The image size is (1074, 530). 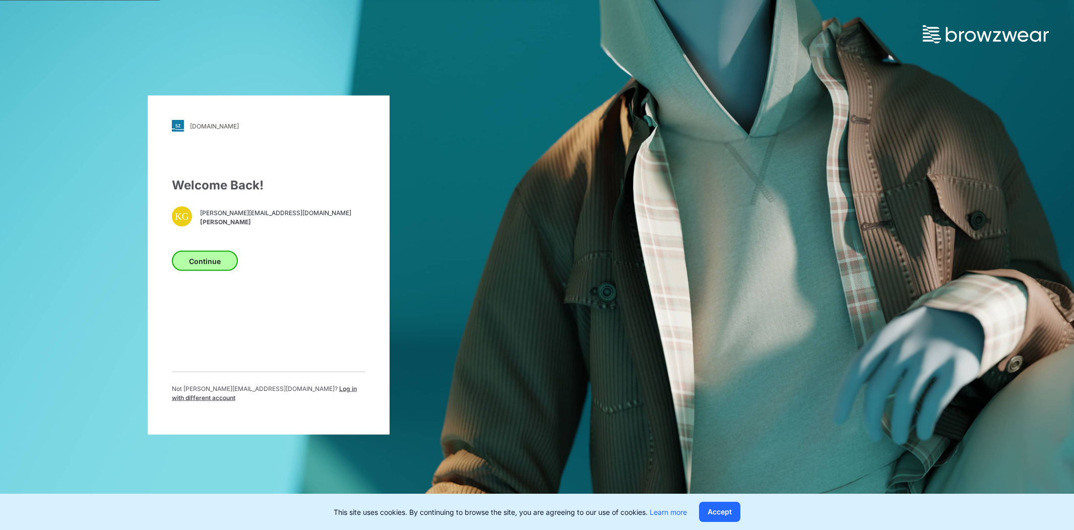 What do you see at coordinates (178, 126) in the screenshot?
I see `img: svg+xml;base64,PHN2ZyB3aWR0aD0iMjgiIGhlaWdodD0iMjgiIHZpZXdCb3g9IjAgMCAyOCAyOCIgZmlsbD0ibm9uZSIgeG...` at bounding box center [178, 126].